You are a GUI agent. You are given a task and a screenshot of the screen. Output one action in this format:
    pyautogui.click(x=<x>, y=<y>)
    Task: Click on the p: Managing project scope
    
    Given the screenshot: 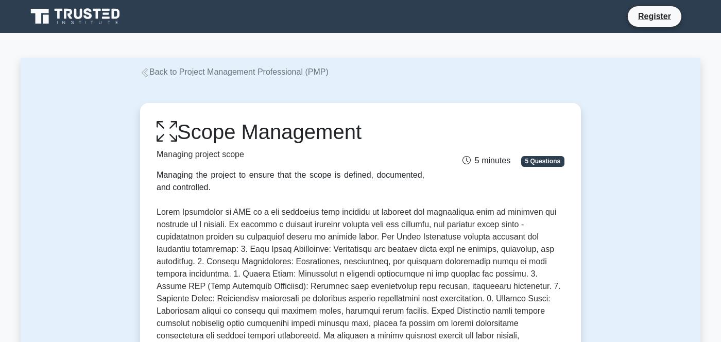 What is the action you would take?
    pyautogui.click(x=290, y=154)
    